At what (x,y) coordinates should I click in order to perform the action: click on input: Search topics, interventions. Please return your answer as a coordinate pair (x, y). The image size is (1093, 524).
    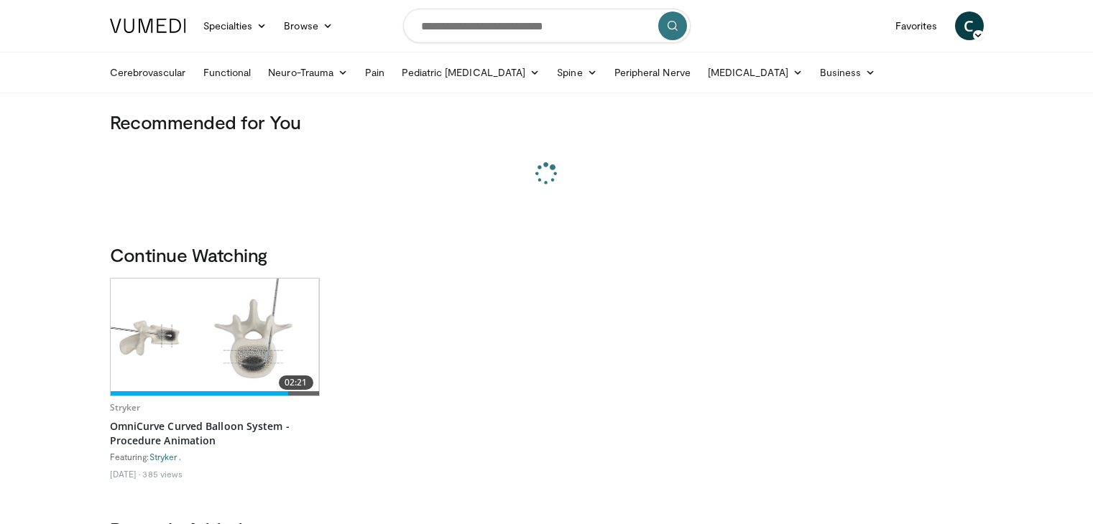
    Looking at the image, I should click on (547, 26).